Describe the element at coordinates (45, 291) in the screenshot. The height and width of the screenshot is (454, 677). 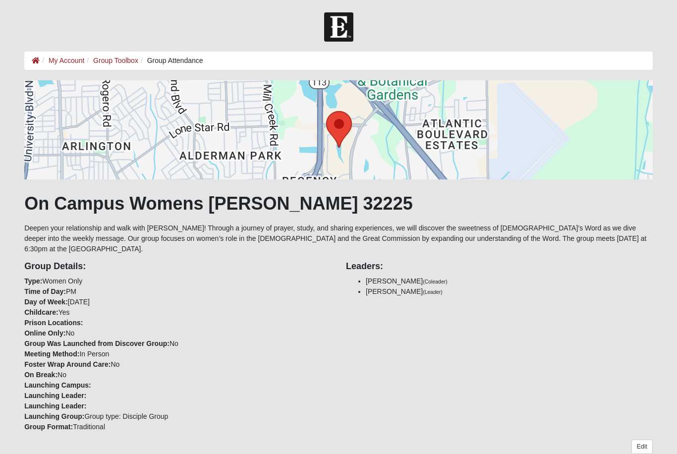
I see `strong: Time of Day:` at that location.